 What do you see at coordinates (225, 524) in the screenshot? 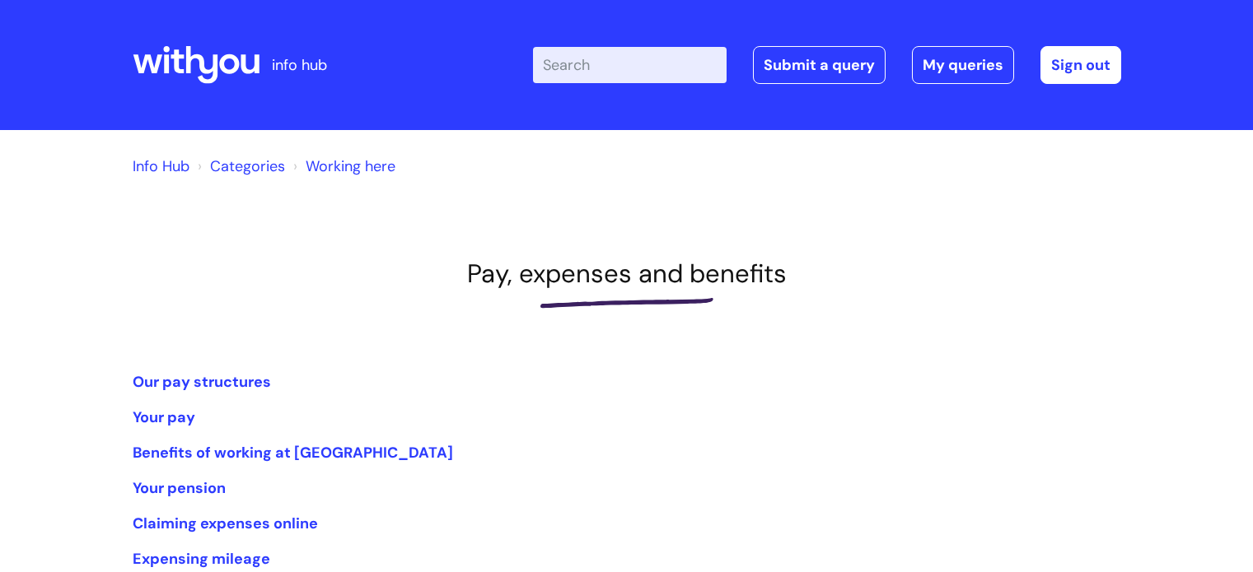
I see `a: Claiming expenses online` at bounding box center [225, 524].